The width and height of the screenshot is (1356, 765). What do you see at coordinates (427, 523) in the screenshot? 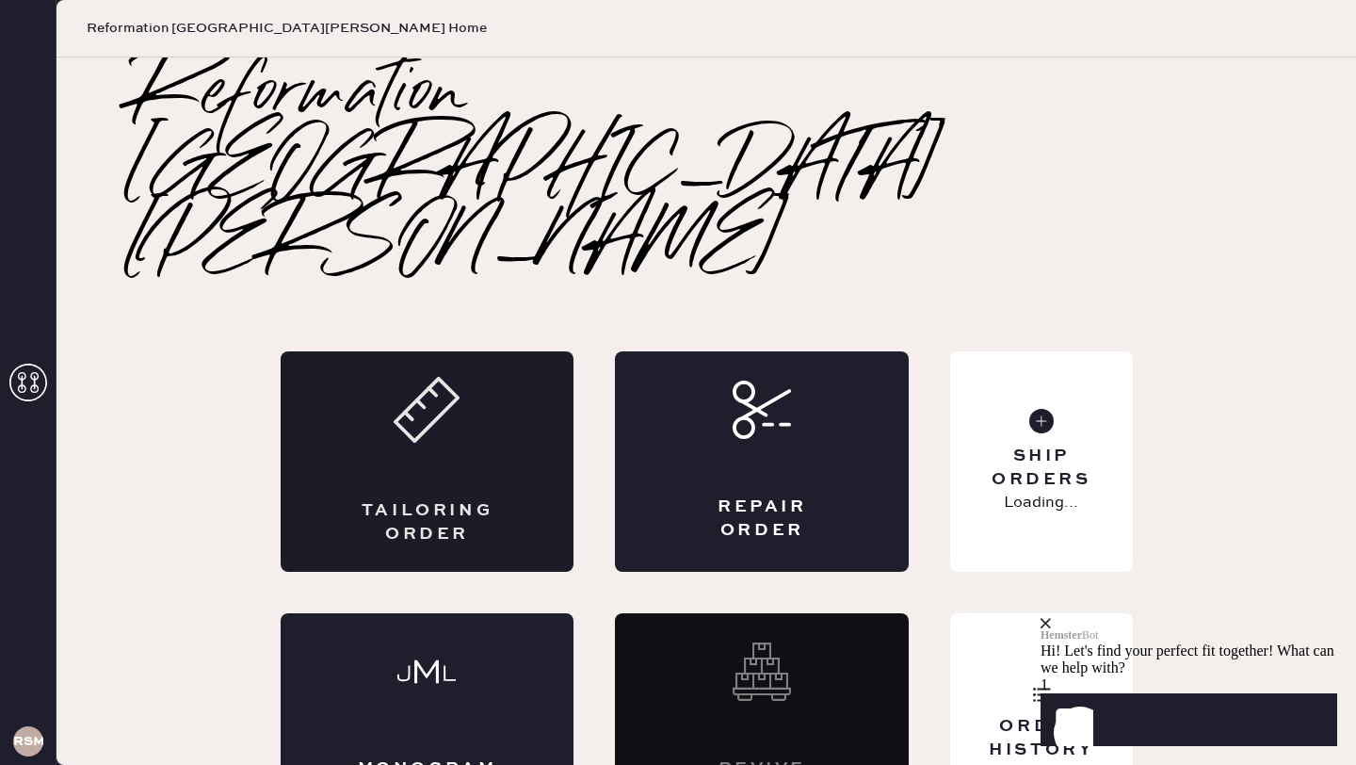
I see `div: Tailoring Order` at bounding box center [427, 523].